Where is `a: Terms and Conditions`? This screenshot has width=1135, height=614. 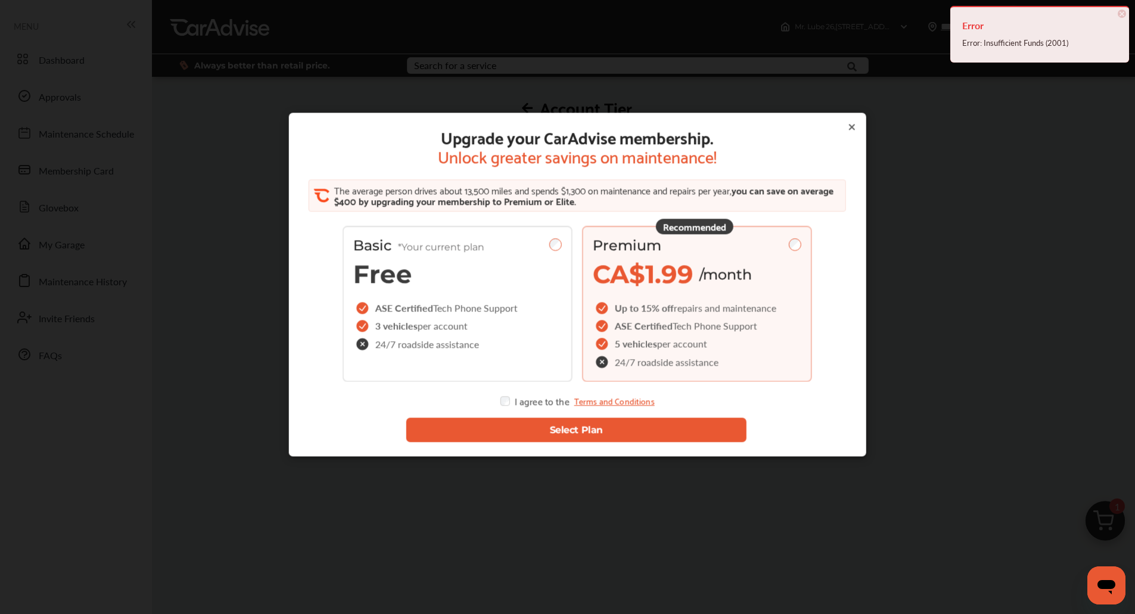 a: Terms and Conditions is located at coordinates (614, 402).